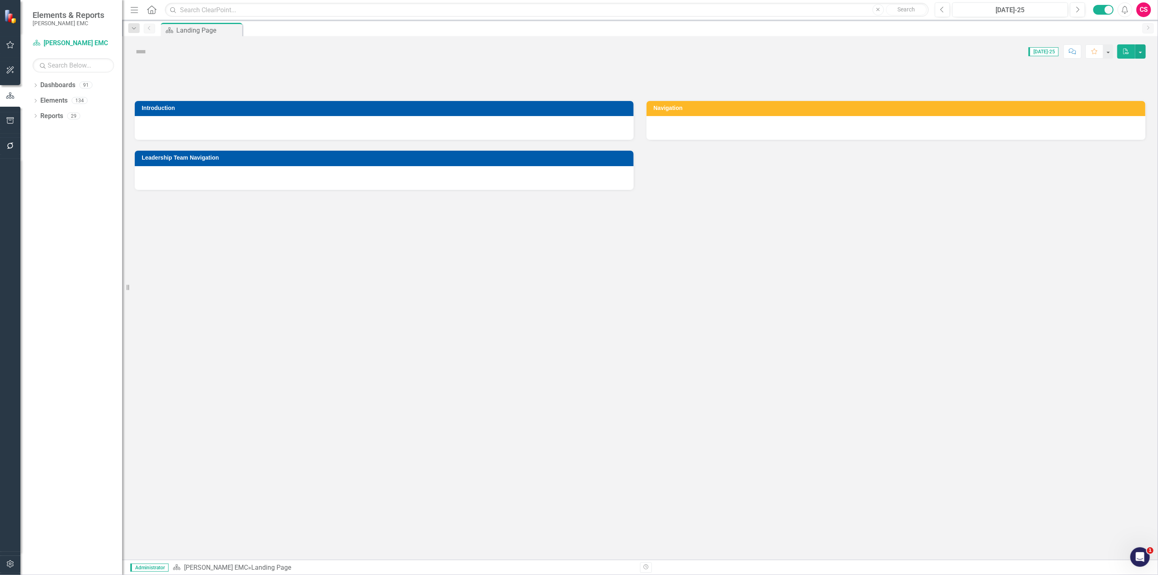 Image resolution: width=1158 pixels, height=575 pixels. What do you see at coordinates (906, 9) in the screenshot?
I see `span: Search` at bounding box center [906, 9].